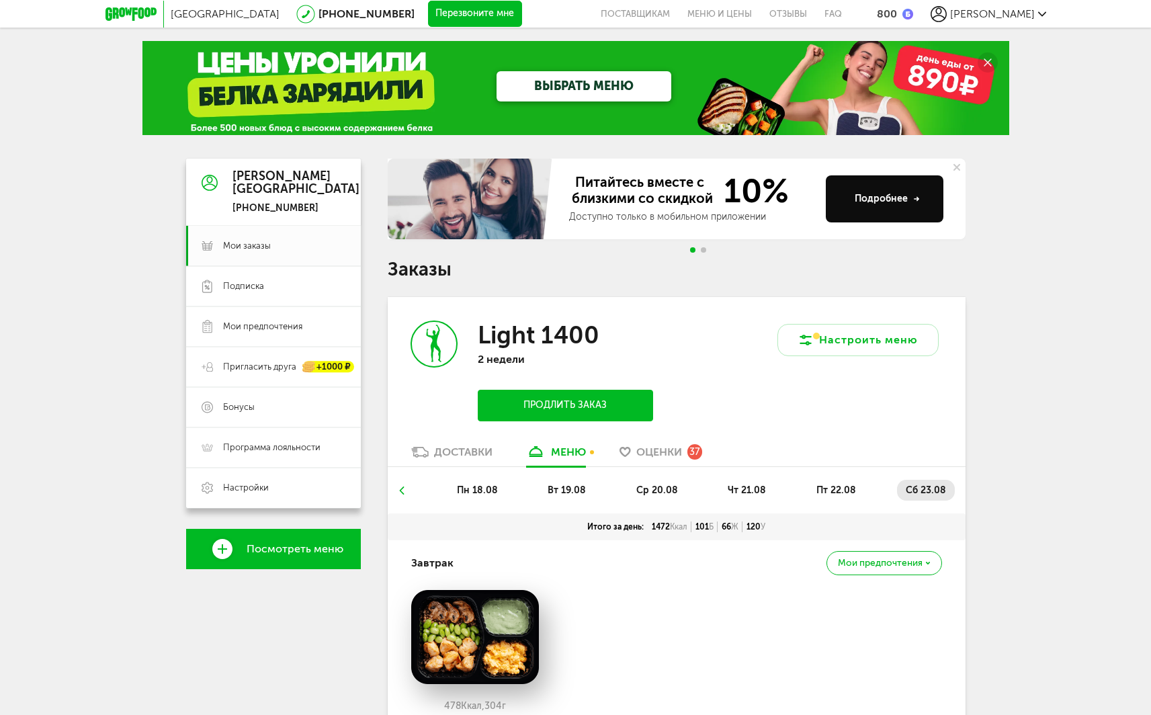 This screenshot has height=715, width=1151. Describe the element at coordinates (752, 191) in the screenshot. I see `span: 10%` at that location.